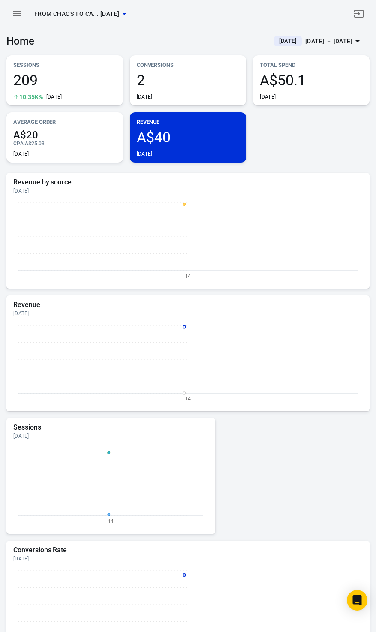 The image size is (376, 632). I want to click on span: A$20, so click(65, 135).